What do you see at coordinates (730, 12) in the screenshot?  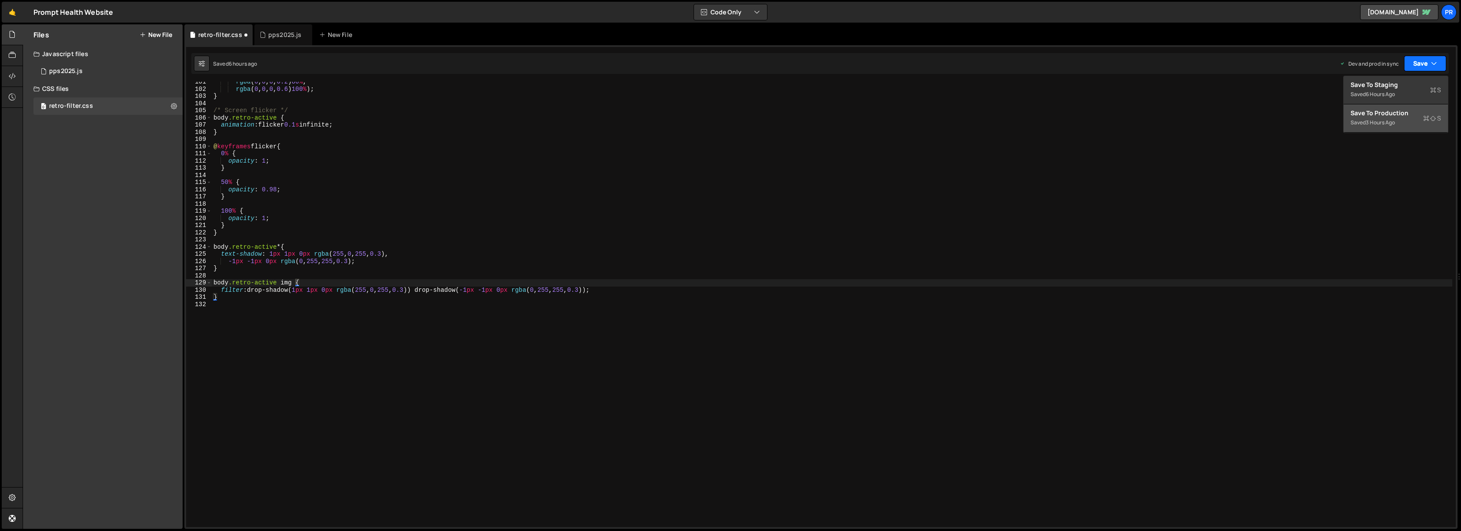 I see `button: Code Only` at bounding box center [730, 12].